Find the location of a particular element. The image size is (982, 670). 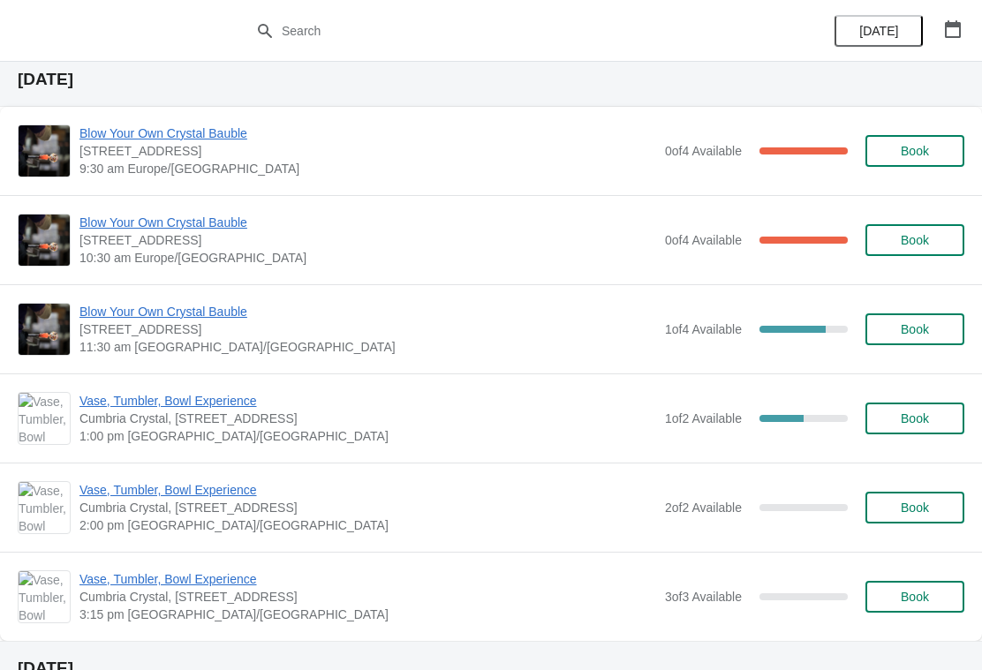

img: Vase, Tumbler, Bowl Experience | Cumbria Crystal, Unit 4 Canal Street, Ulverston LA12 7LB, UK | 2... is located at coordinates (44, 508).